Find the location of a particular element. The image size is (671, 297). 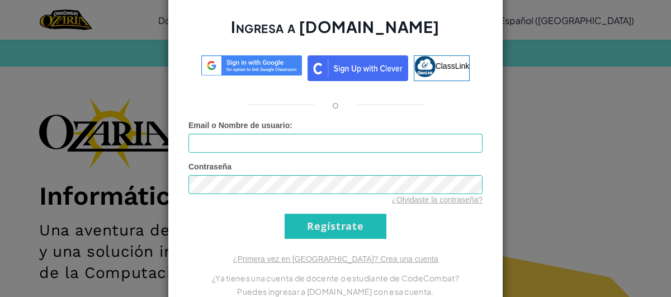

span: ClassLink is located at coordinates (452, 65).